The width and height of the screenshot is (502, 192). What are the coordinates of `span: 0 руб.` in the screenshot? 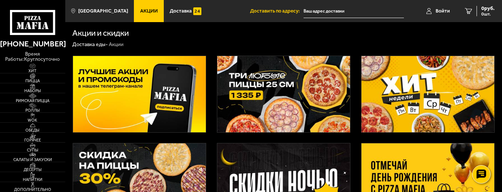 It's located at (488, 8).